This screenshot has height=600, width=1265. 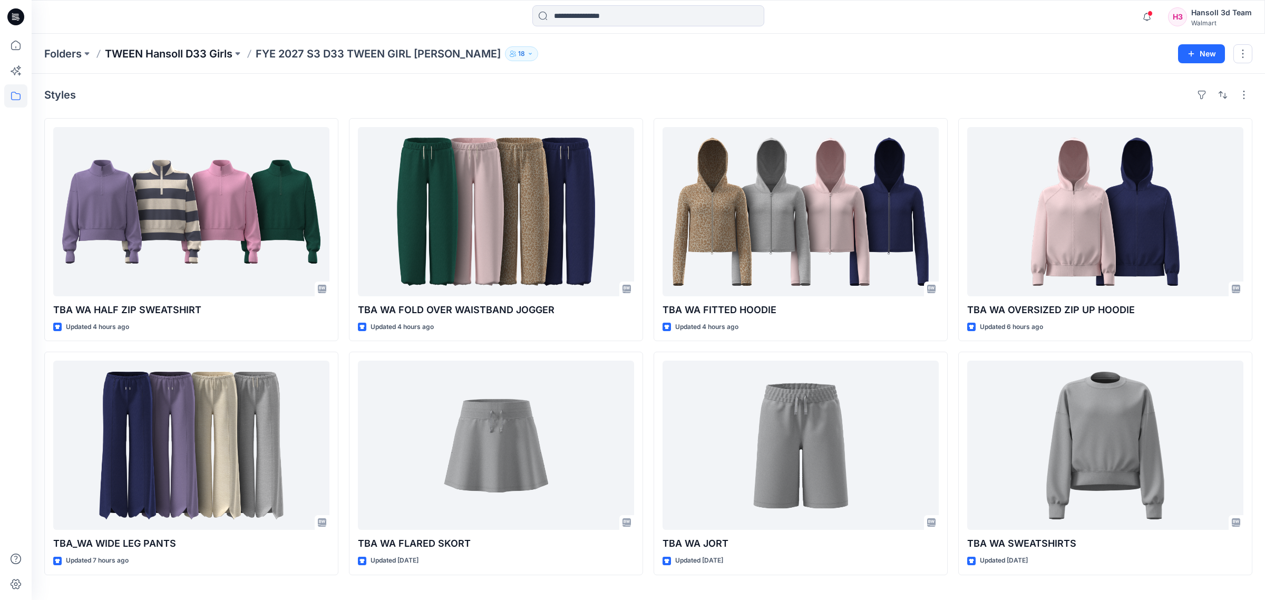 I want to click on div: Hansoll 3d Team, so click(x=1222, y=13).